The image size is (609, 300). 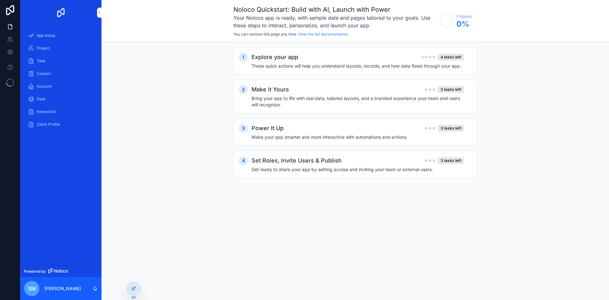 What do you see at coordinates (335, 22) in the screenshot?
I see `h3: Your Noloco app is ready, with sample data and pages tailored to your goals. Use these steps to i...` at bounding box center [335, 22].